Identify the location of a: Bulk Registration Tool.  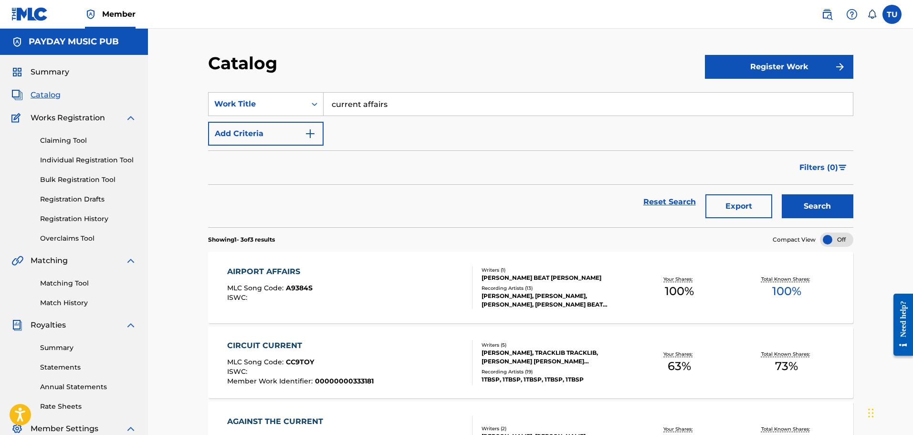
(88, 179).